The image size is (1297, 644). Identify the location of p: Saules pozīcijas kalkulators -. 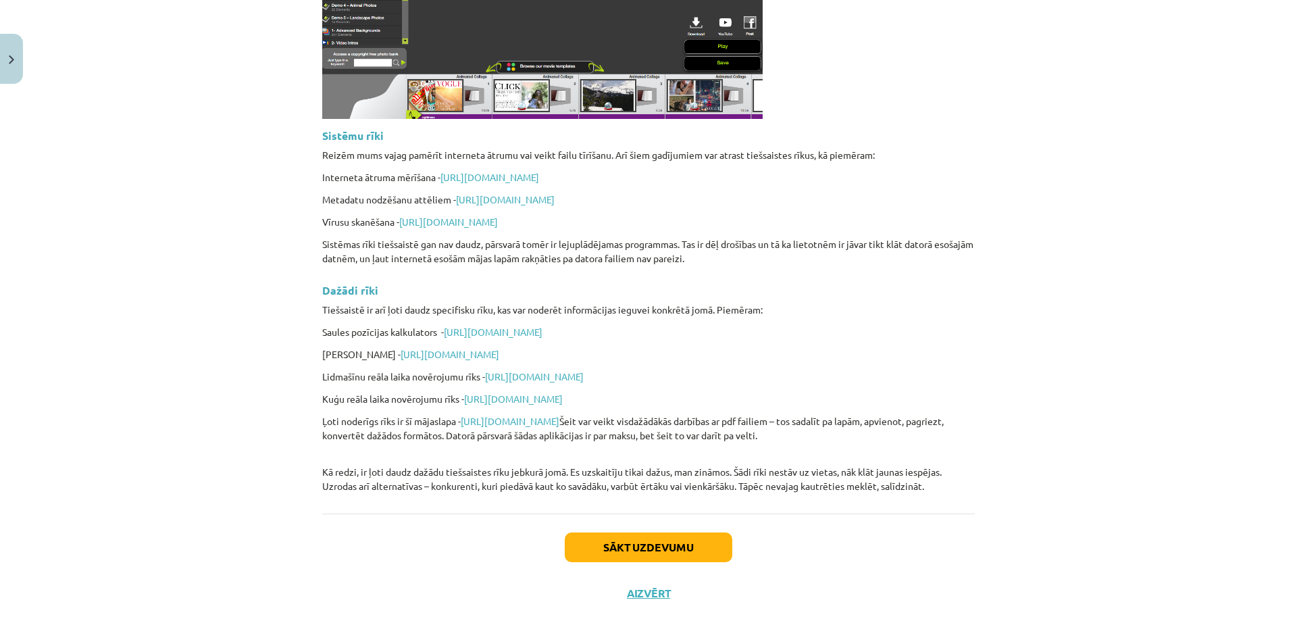
(648, 332).